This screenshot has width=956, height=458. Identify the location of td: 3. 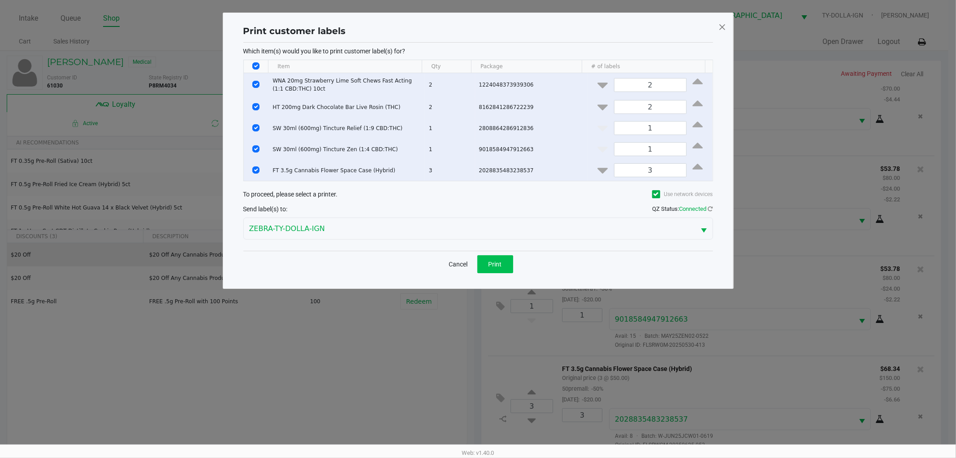
(450, 170).